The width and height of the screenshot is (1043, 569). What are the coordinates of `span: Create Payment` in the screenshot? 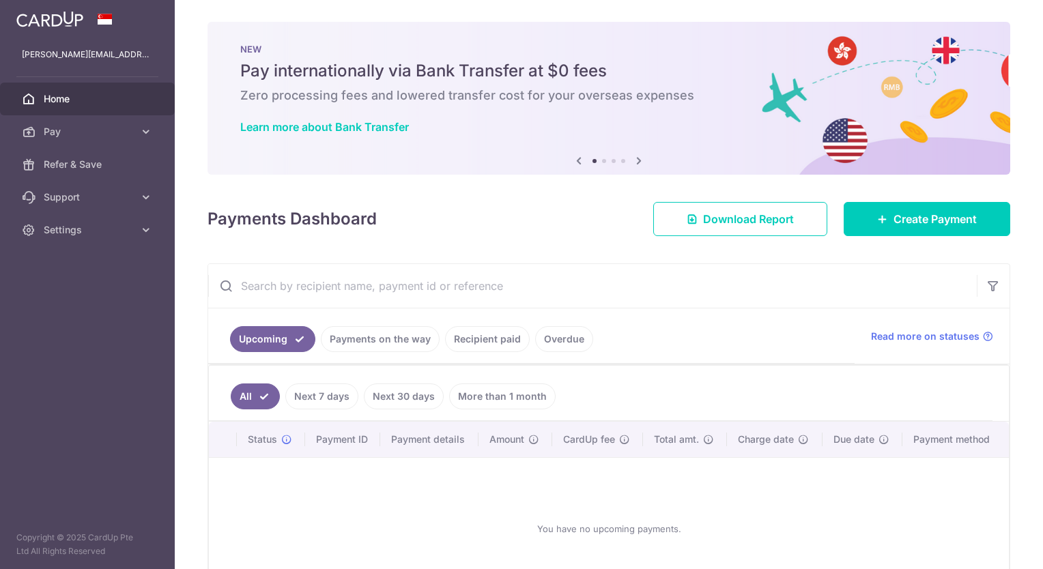 It's located at (935, 219).